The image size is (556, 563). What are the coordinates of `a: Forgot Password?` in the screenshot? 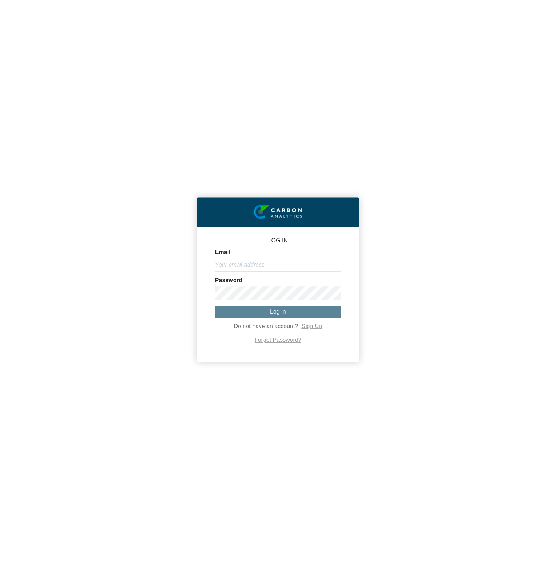 It's located at (278, 340).